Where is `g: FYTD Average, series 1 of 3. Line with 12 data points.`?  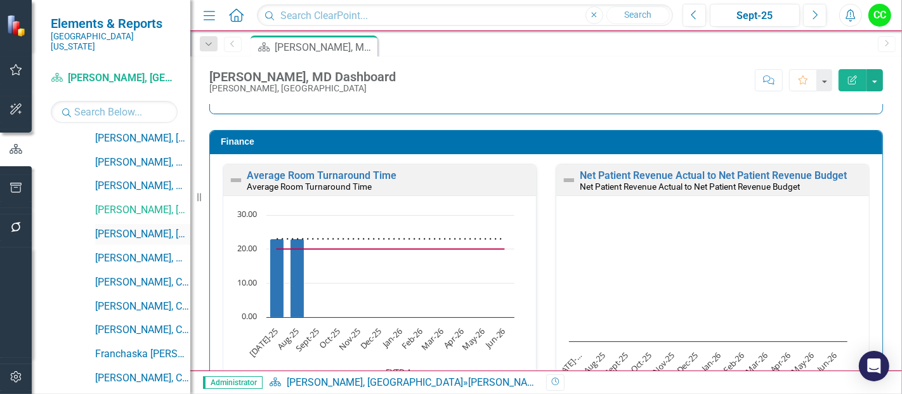 g: FYTD Average, series 1 of 3. Line with 12 data points. is located at coordinates (391, 239).